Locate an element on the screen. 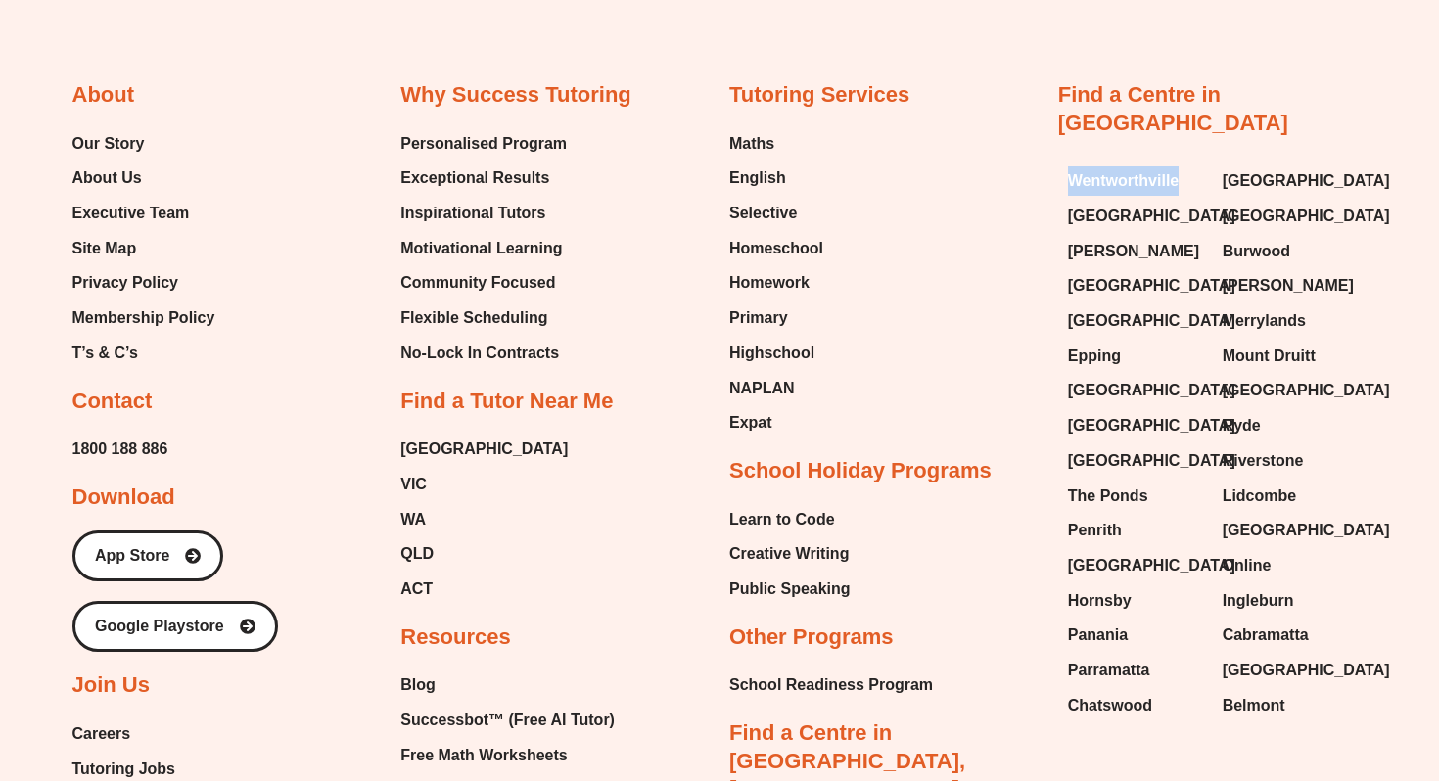  span: Personalised Program is located at coordinates (484, 144).